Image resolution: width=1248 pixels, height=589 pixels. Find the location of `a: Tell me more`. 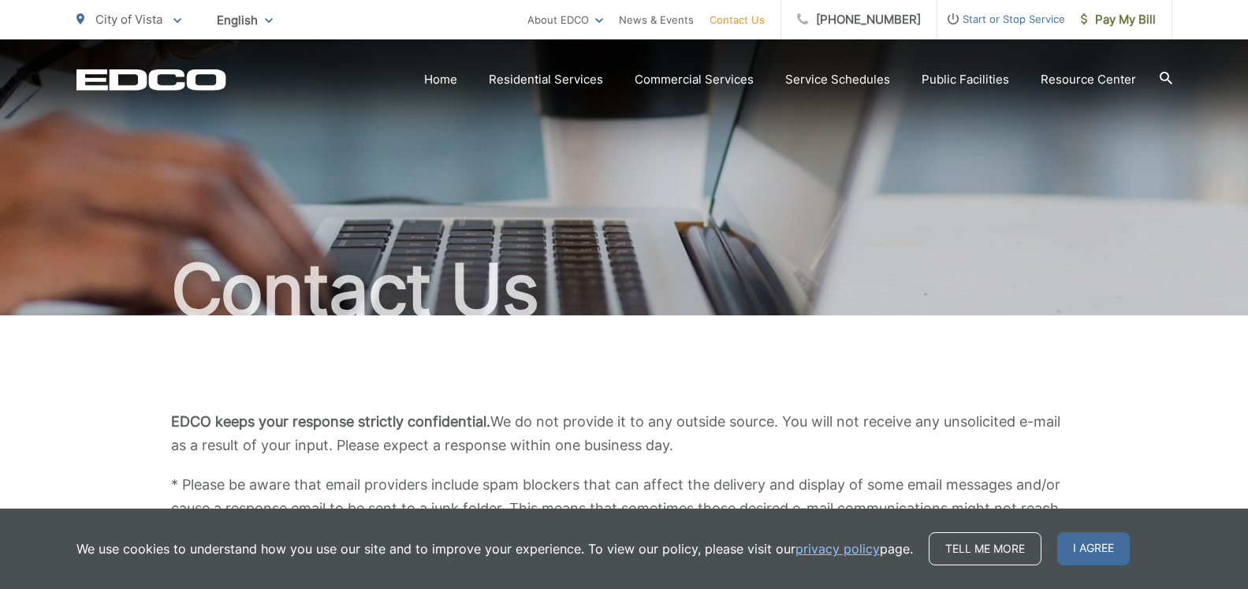

a: Tell me more is located at coordinates (985, 549).